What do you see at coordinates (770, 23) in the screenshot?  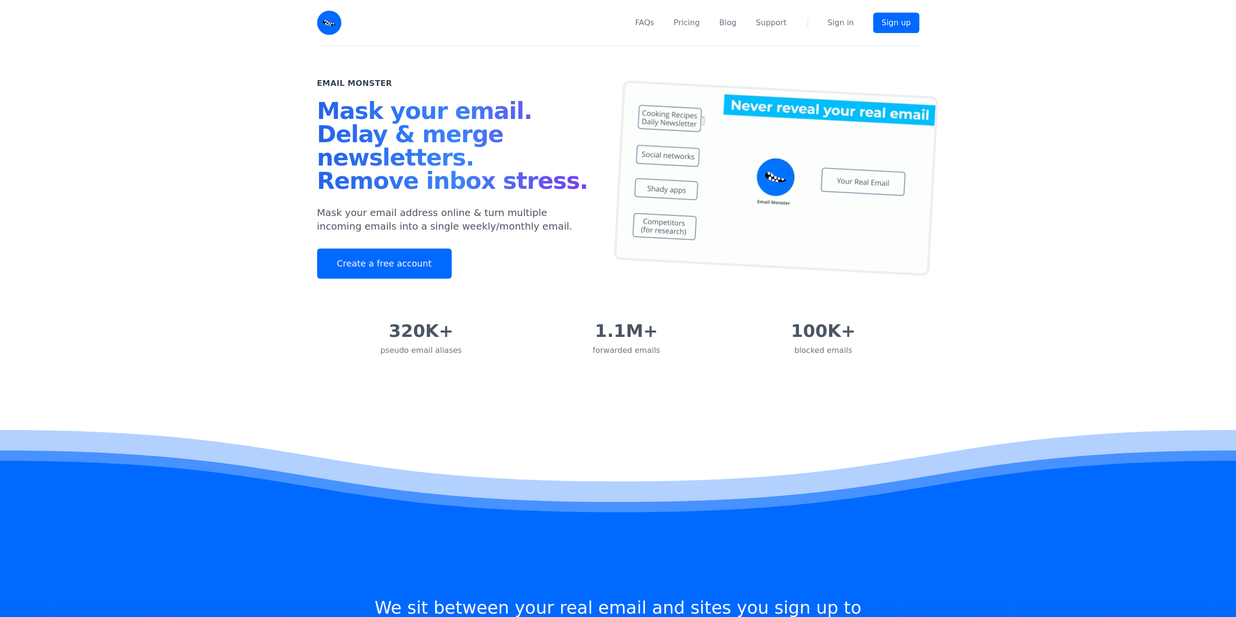 I see `a: Support` at bounding box center [770, 23].